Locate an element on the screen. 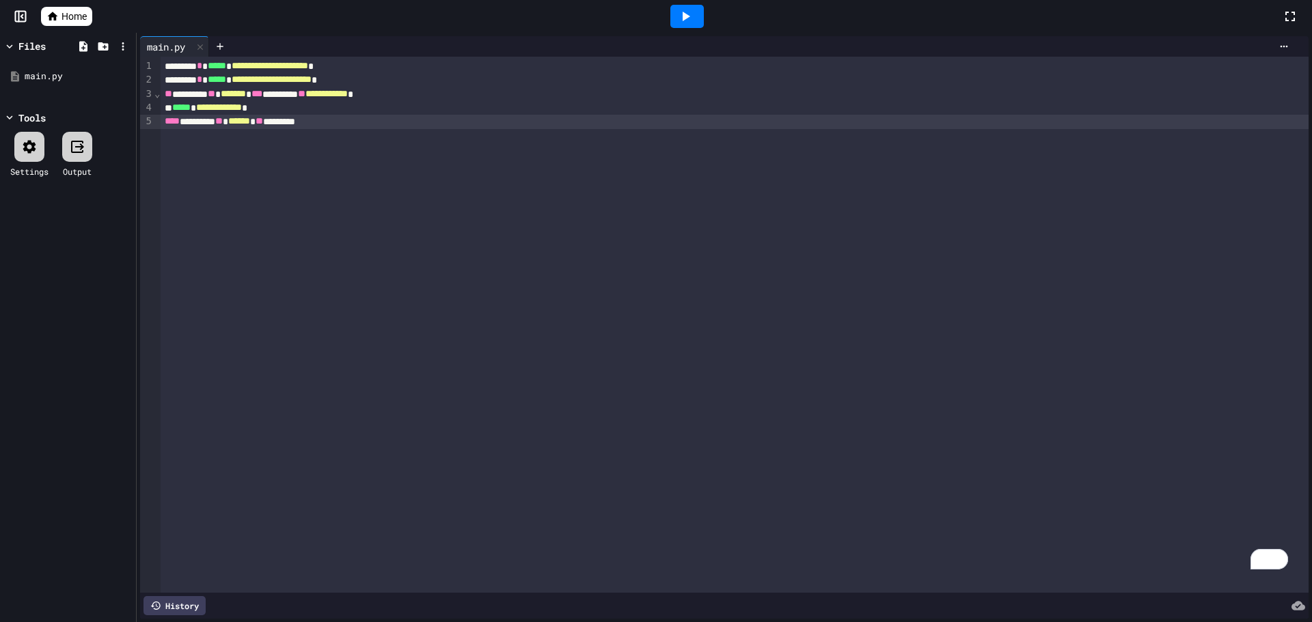 The height and width of the screenshot is (622, 1312). div: 3 is located at coordinates (147, 94).